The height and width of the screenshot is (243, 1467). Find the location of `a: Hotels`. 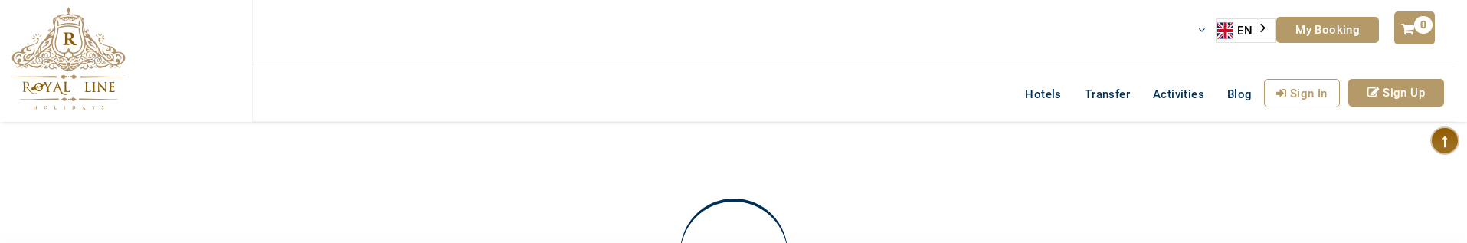

a: Hotels is located at coordinates (1043, 94).